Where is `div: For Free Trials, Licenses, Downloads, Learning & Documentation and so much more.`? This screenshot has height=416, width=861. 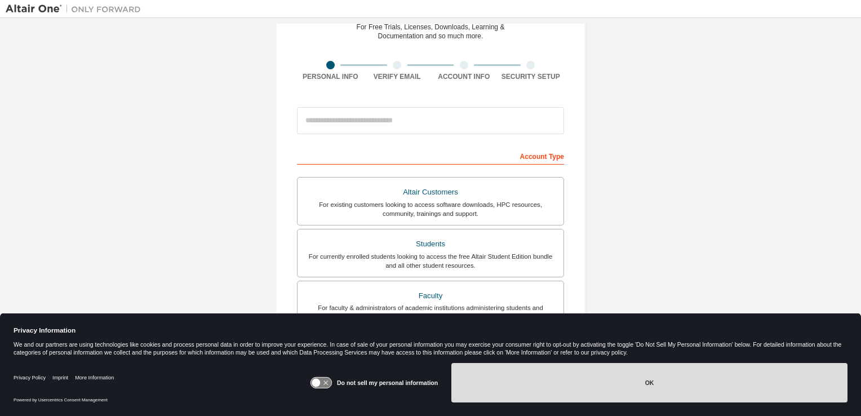 div: For Free Trials, Licenses, Downloads, Learning & Documentation and so much more. is located at coordinates (430, 32).